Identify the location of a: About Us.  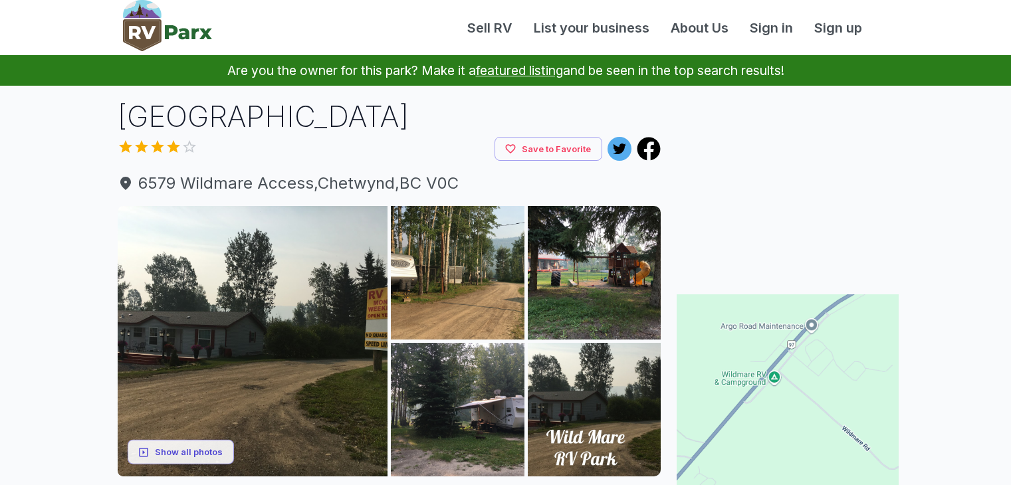
(699, 28).